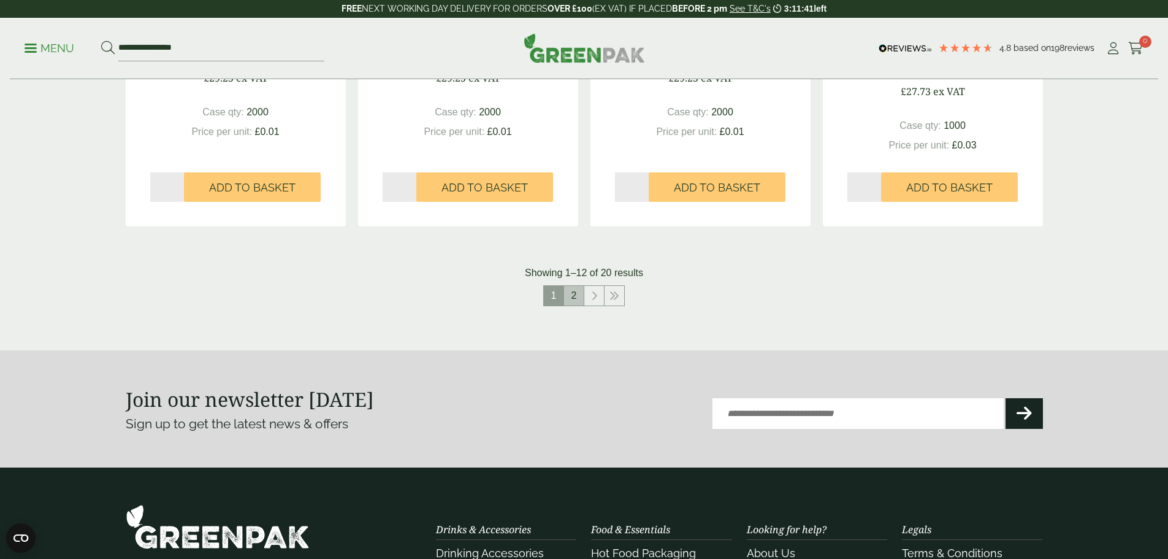  Describe the element at coordinates (1079, 48) in the screenshot. I see `span: reviews` at that location.